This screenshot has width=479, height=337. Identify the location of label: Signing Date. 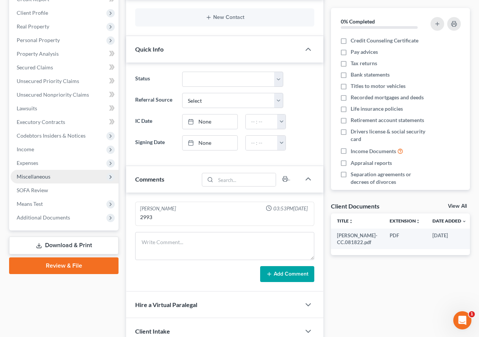
(154, 143).